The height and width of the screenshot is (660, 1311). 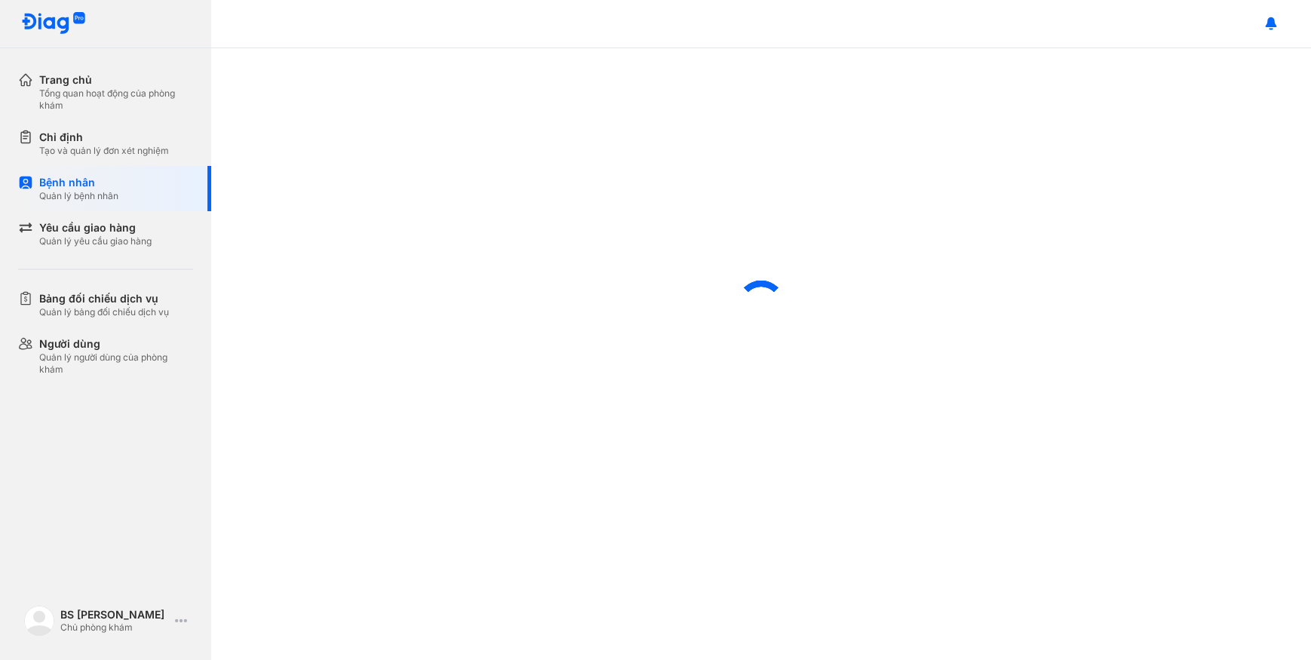 I want to click on div: Tạo và quản lý đơn xét nghiệm, so click(x=104, y=151).